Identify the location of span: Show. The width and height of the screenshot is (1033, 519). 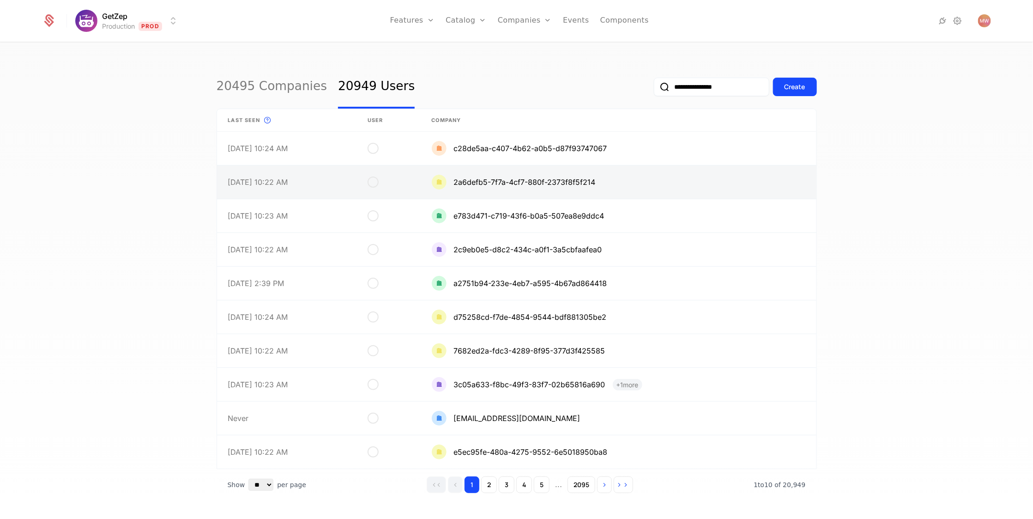
(236, 485).